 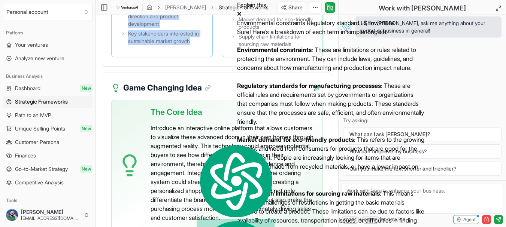 What do you see at coordinates (33, 115) in the screenshot?
I see `span: Path to an MVP` at bounding box center [33, 115].